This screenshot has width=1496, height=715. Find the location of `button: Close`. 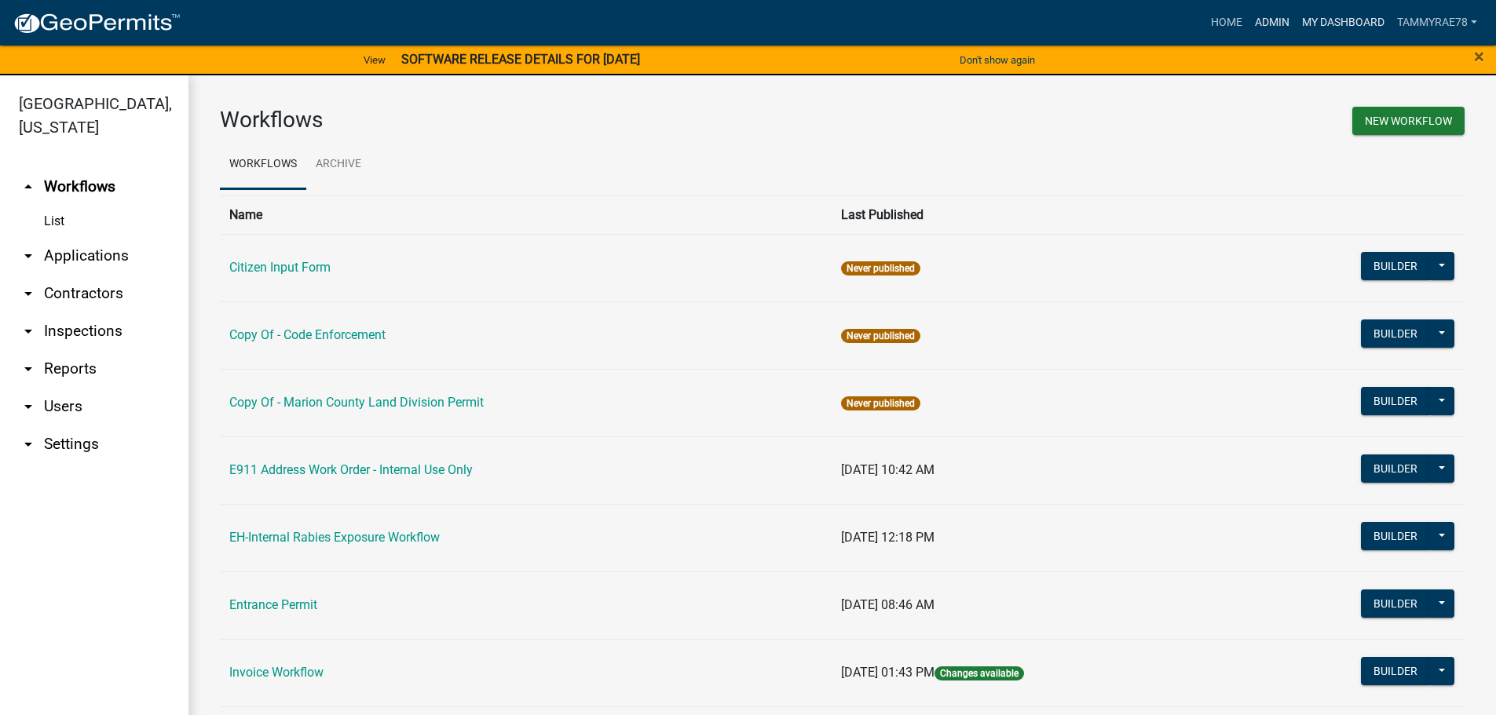

button: Close is located at coordinates (1479, 57).